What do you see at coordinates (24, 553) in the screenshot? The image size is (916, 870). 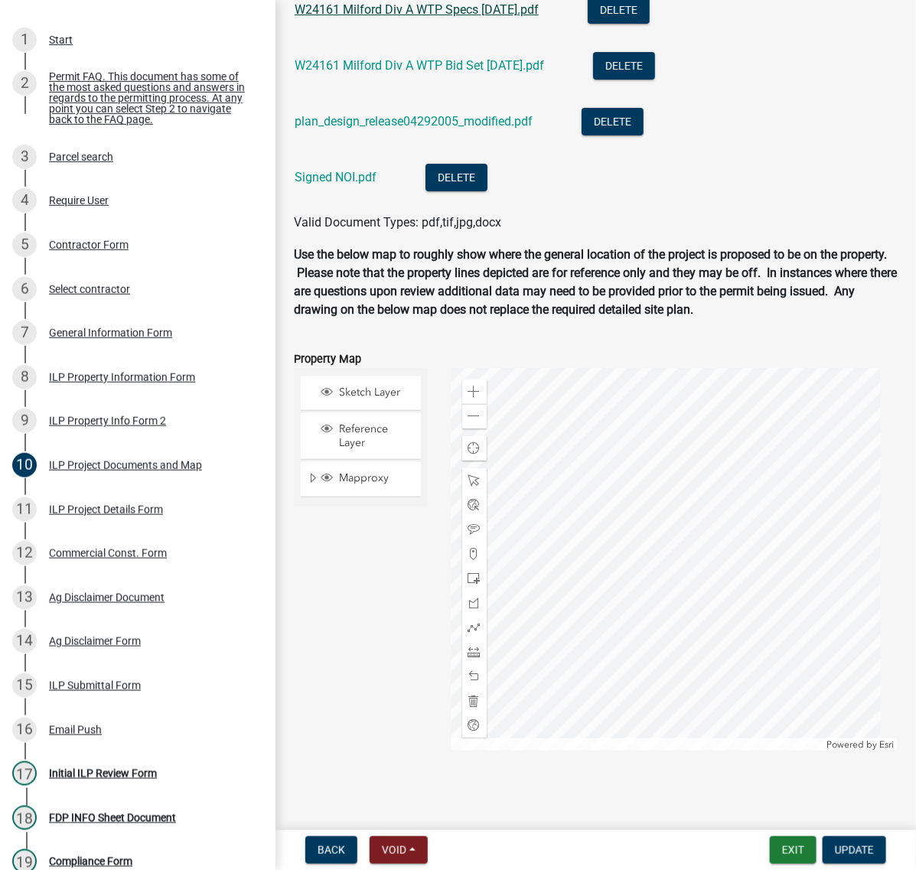 I see `div: 12` at bounding box center [24, 553].